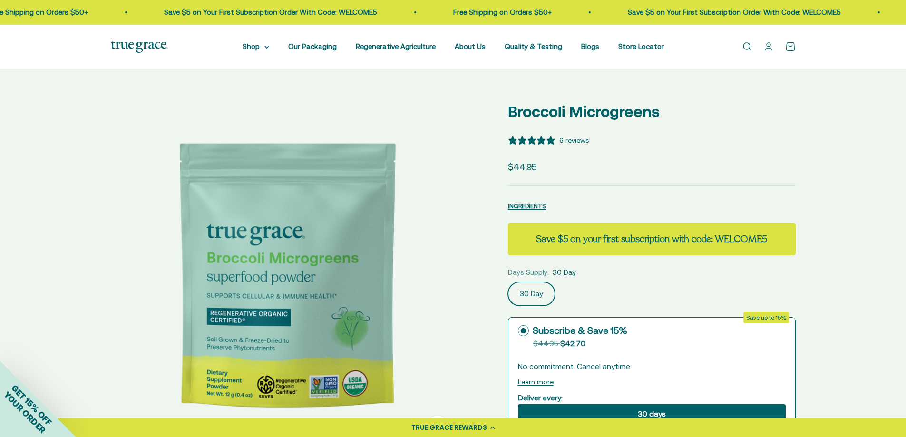  Describe the element at coordinates (527, 206) in the screenshot. I see `span: INGREDIENTS` at that location.